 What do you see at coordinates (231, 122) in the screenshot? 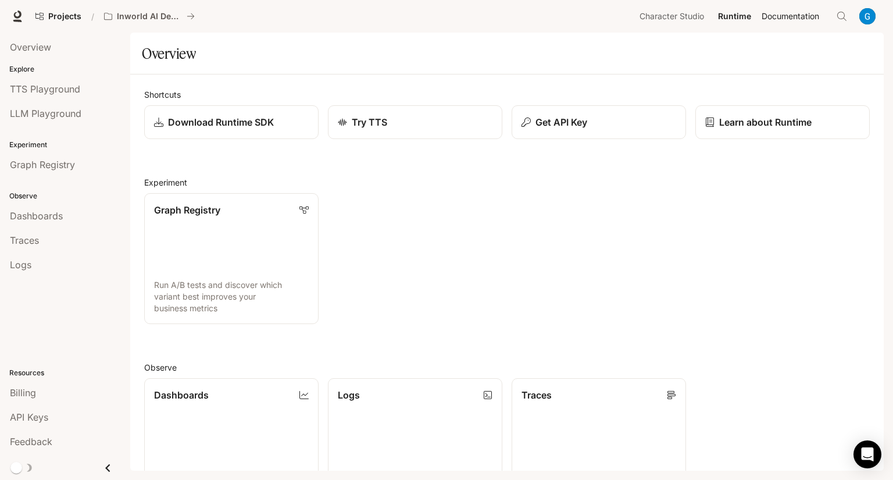
I see `a: Download Runtime SDK` at bounding box center [231, 122].